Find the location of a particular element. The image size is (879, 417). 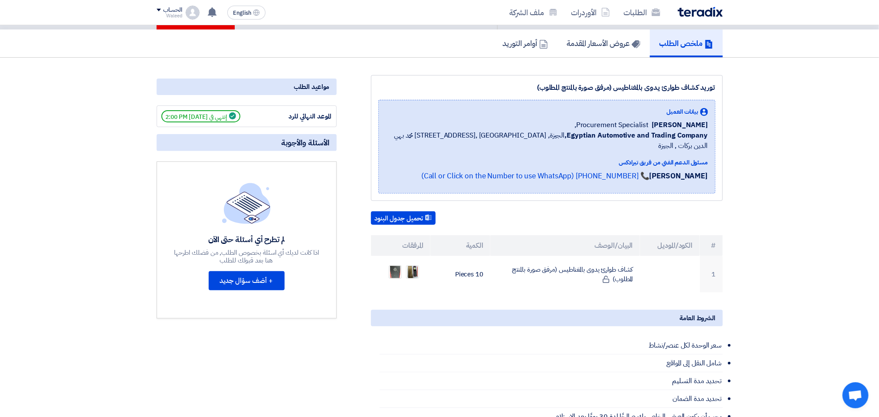

div: توريد كشاف طوارئ يدوى بالمغناطيس (مرفق صورة بالمنتج المطلوب) is located at coordinates (547, 88).